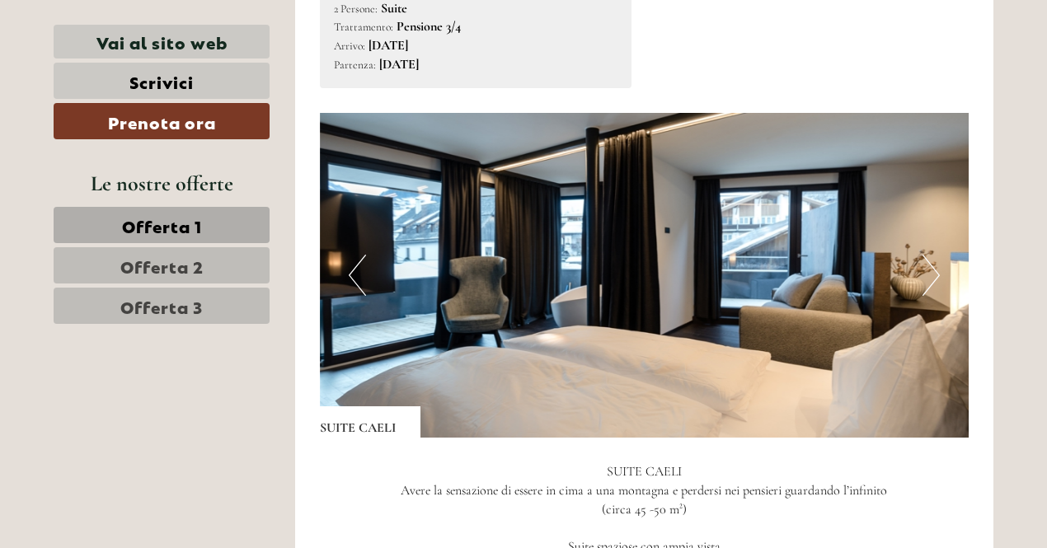  What do you see at coordinates (162, 183) in the screenshot?
I see `div: Le nostre offerte` at bounding box center [162, 183].